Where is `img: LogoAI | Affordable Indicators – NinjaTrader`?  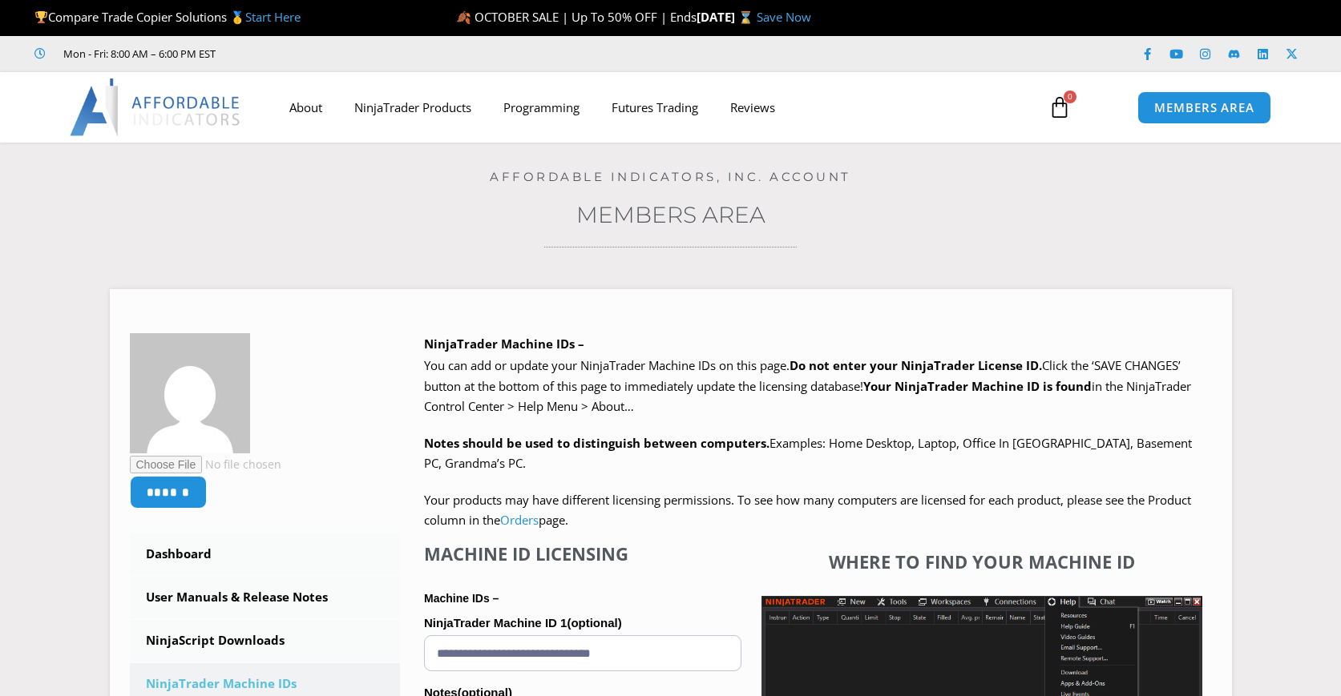 img: LogoAI | Affordable Indicators – NinjaTrader is located at coordinates (155, 107).